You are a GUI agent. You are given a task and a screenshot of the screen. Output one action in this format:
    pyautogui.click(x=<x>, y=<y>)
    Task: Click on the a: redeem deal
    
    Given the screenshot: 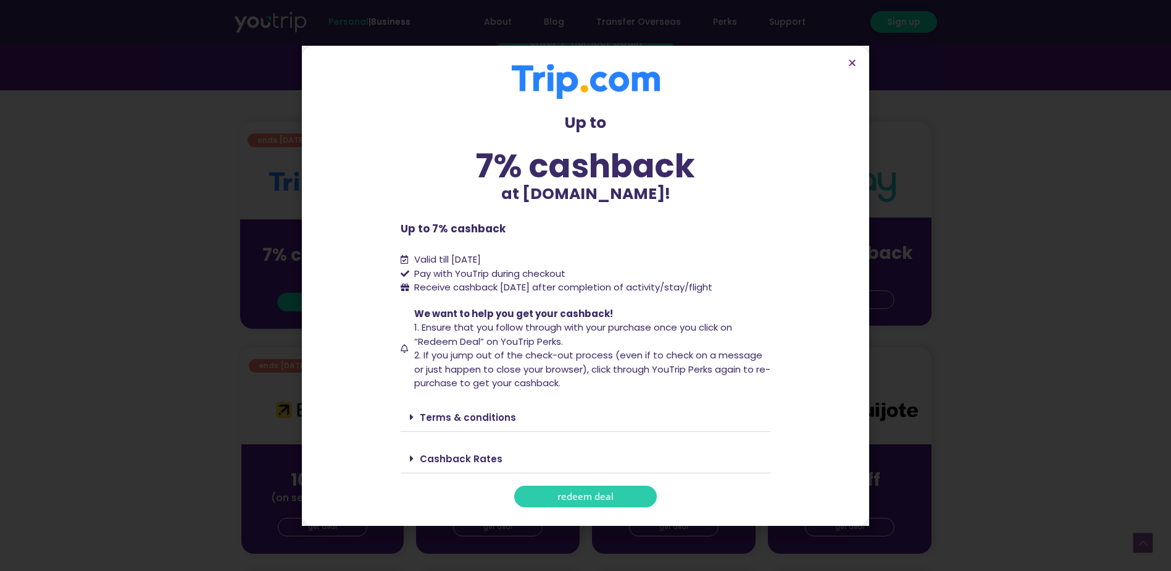 What is the action you would take?
    pyautogui.click(x=585, y=496)
    